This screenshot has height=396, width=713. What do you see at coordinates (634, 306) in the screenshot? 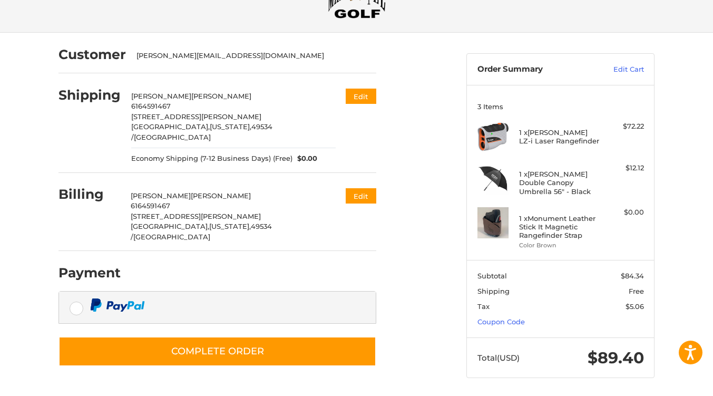
I see `span: $5.06` at bounding box center [634, 306].